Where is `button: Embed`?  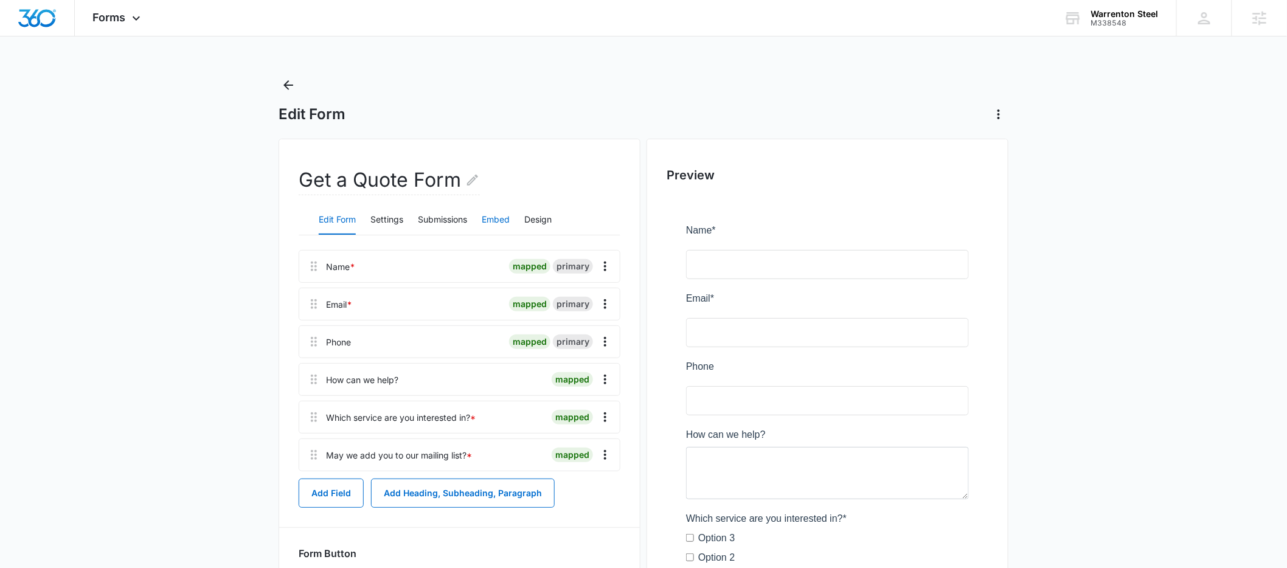
button: Embed is located at coordinates (496, 220).